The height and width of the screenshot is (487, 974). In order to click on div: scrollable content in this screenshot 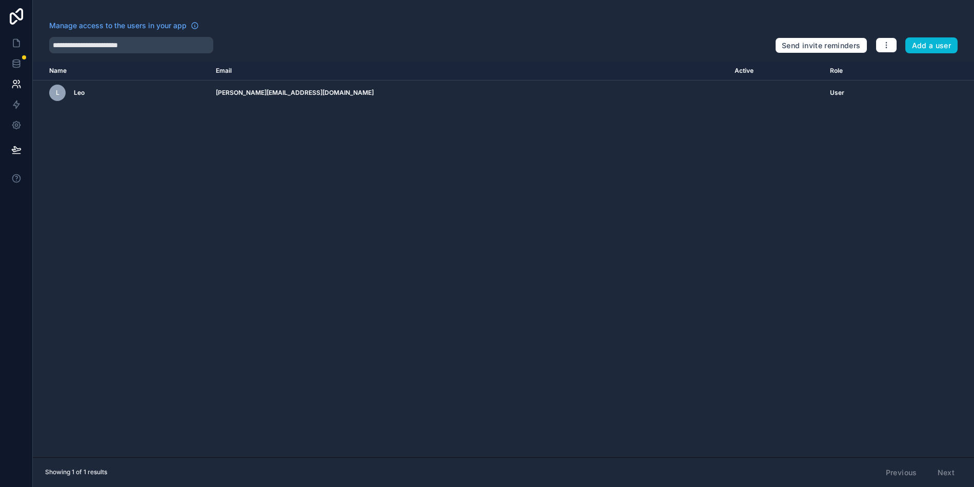, I will do `click(504, 260)`.